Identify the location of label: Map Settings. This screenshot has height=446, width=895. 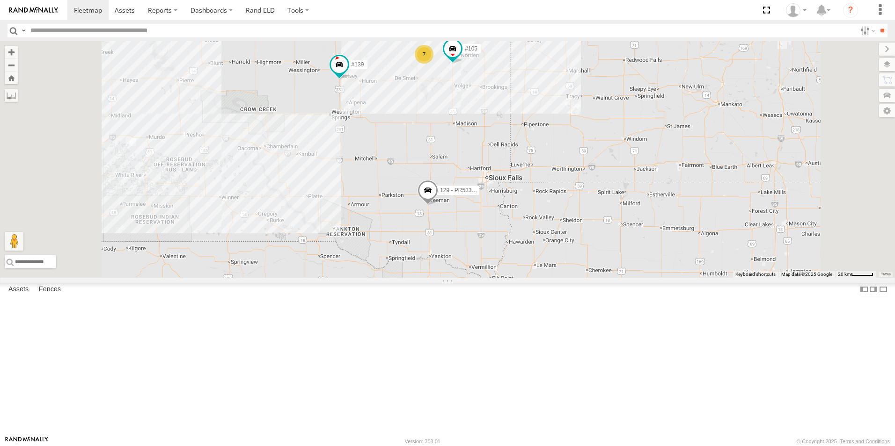
(887, 111).